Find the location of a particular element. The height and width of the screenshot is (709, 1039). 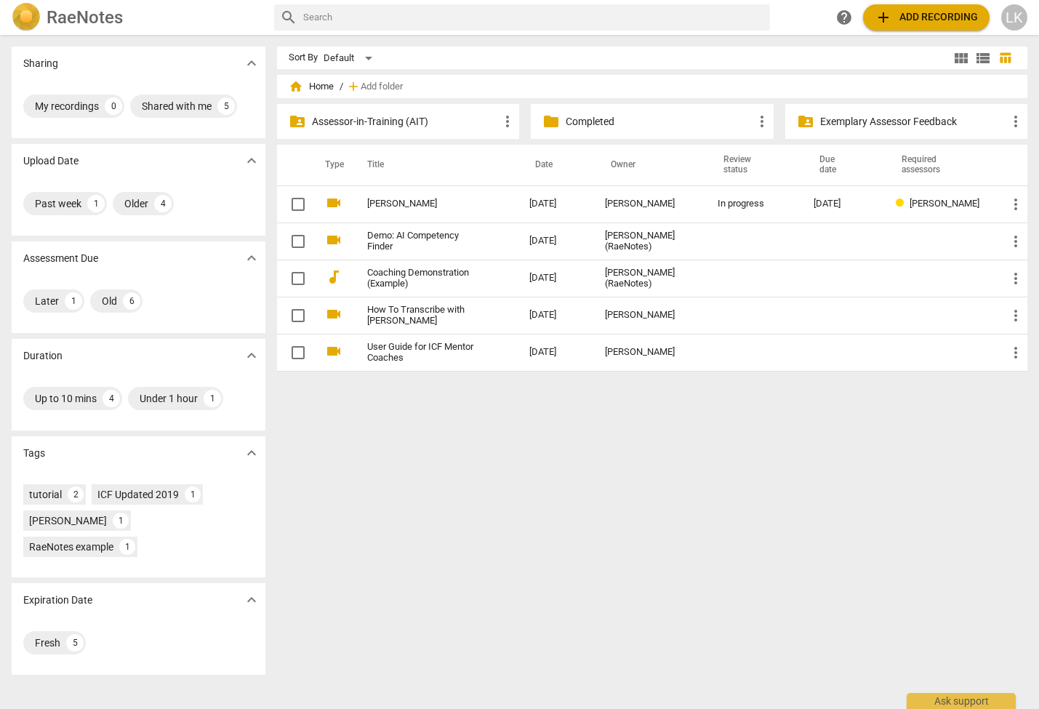

input: Search is located at coordinates (533, 17).